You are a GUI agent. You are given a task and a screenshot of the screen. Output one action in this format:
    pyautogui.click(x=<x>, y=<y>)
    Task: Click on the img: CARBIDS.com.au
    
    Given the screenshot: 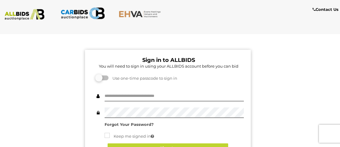 What is the action you would take?
    pyautogui.click(x=83, y=13)
    